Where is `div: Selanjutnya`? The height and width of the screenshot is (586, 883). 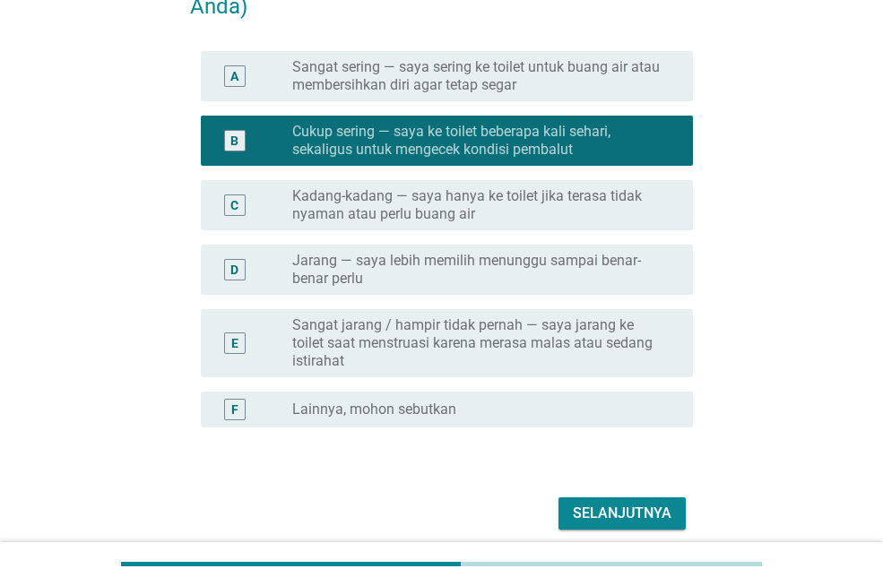 div: Selanjutnya is located at coordinates (622, 514).